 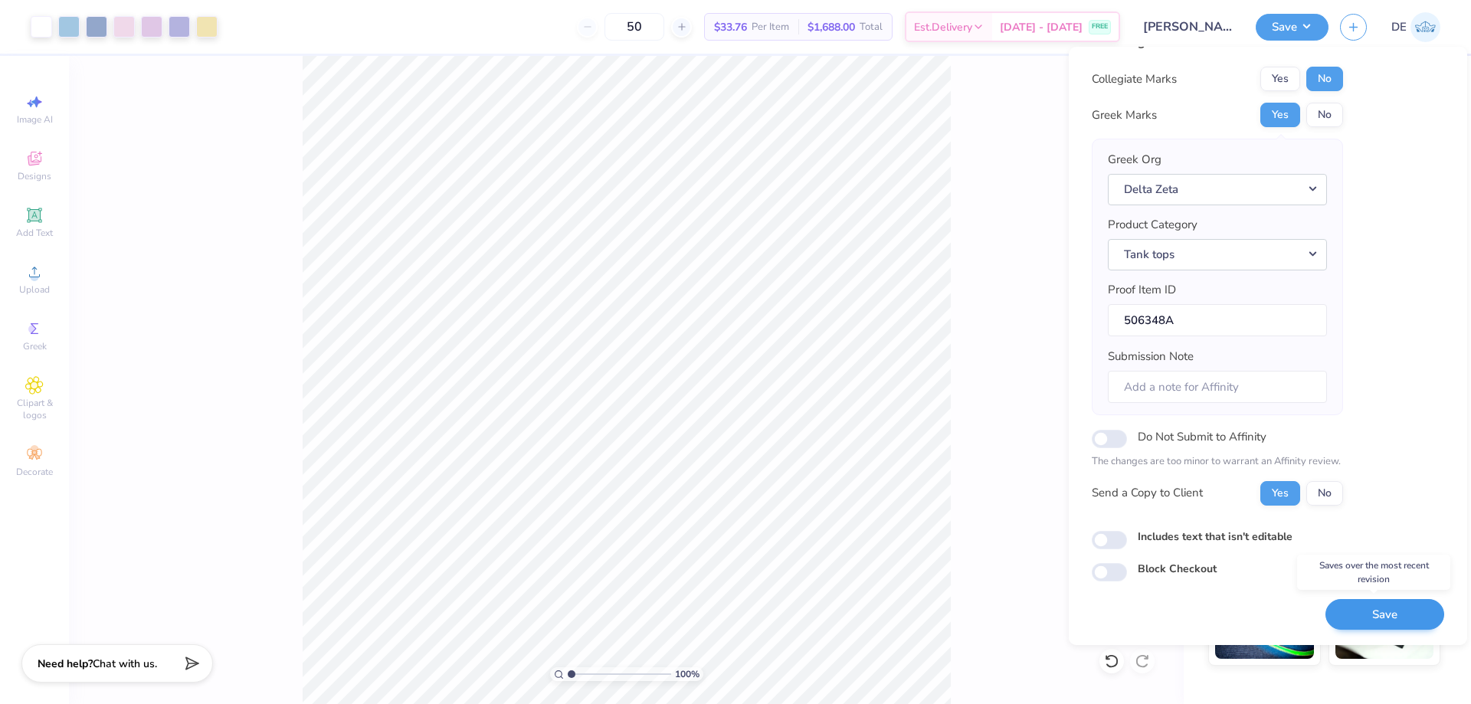 I want to click on p: The changes are too minor to warrant an Affinity review., so click(x=1218, y=462).